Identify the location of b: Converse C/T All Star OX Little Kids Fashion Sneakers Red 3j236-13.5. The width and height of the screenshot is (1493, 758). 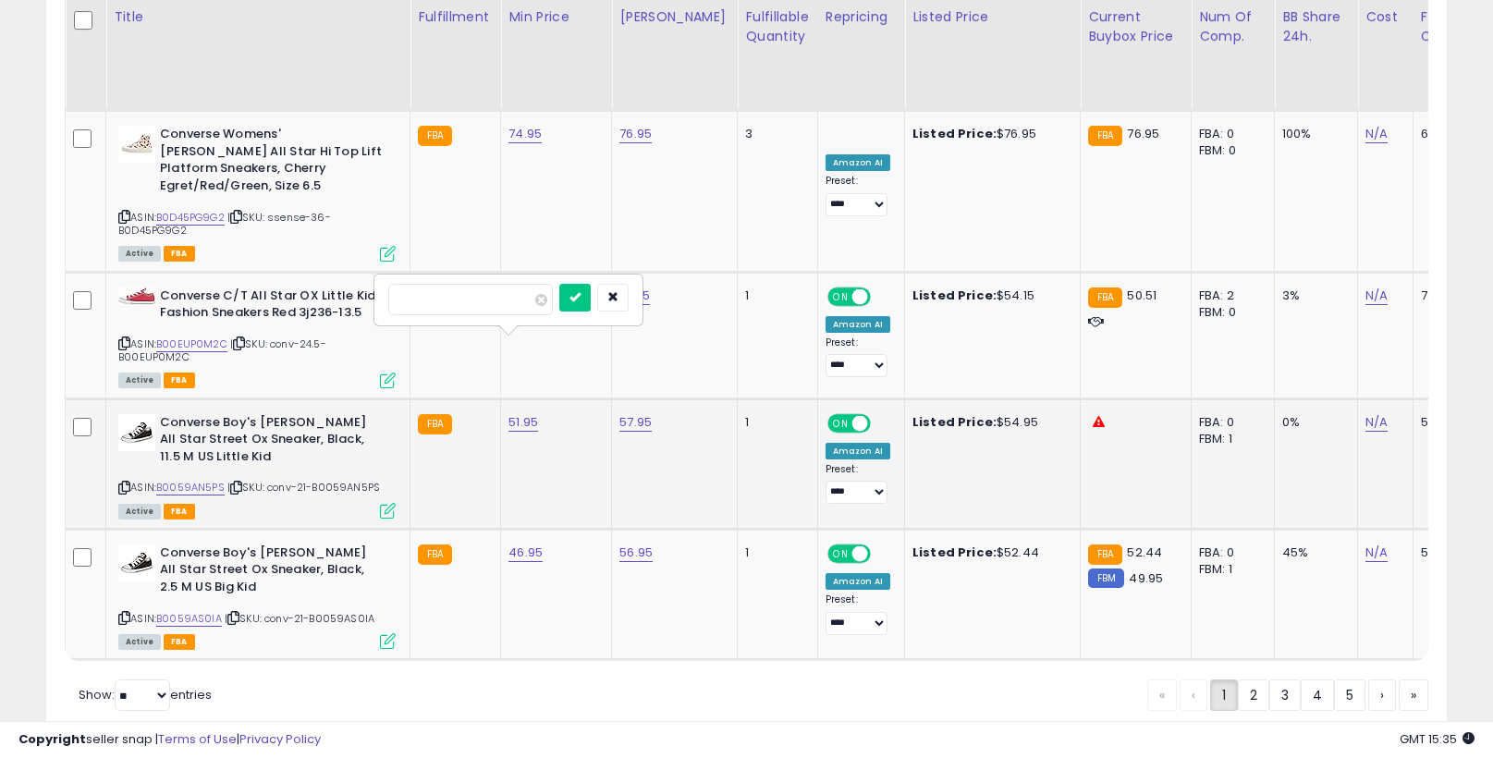
(272, 307).